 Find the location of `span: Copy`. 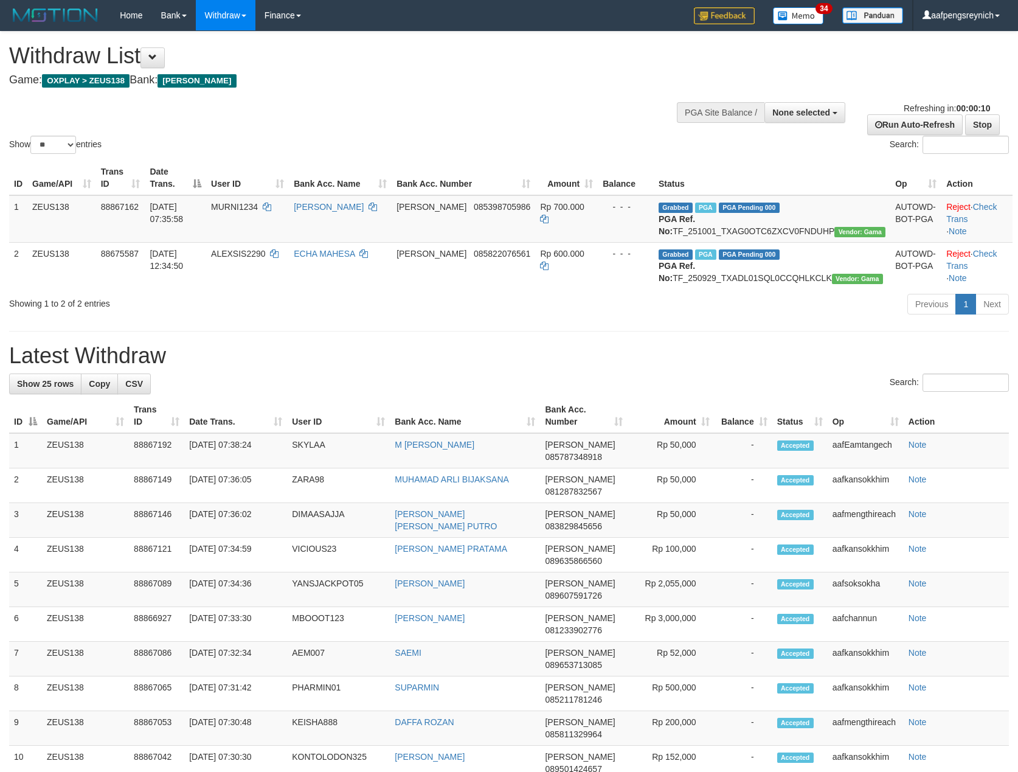

span: Copy is located at coordinates (99, 384).